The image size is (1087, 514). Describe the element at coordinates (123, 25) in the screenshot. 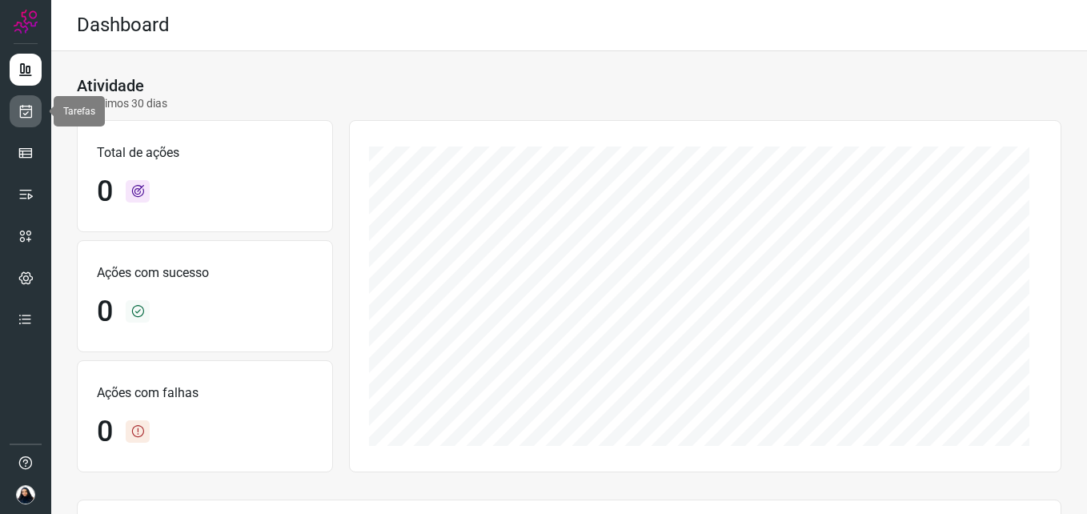

I see `h2: Dashboard` at that location.